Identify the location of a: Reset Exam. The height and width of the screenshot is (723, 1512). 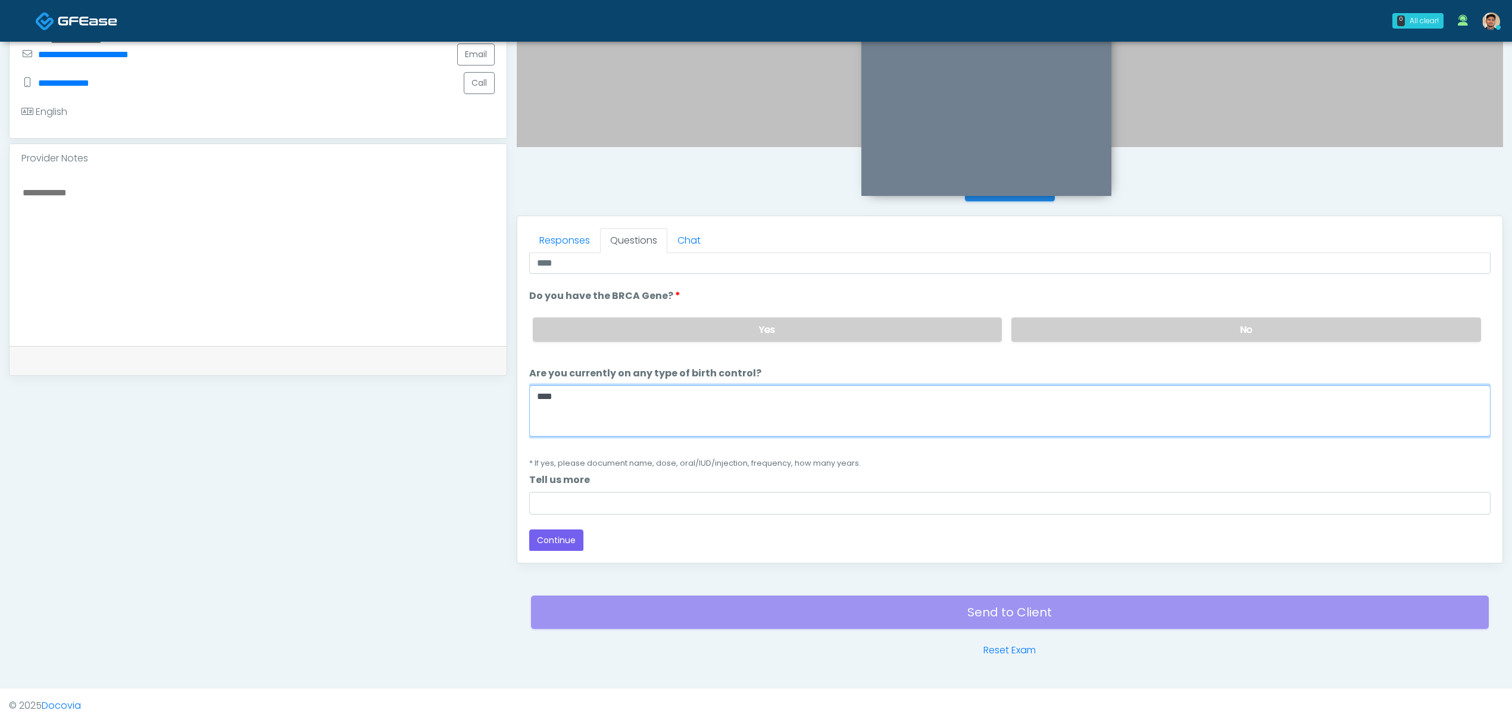
(1009, 650).